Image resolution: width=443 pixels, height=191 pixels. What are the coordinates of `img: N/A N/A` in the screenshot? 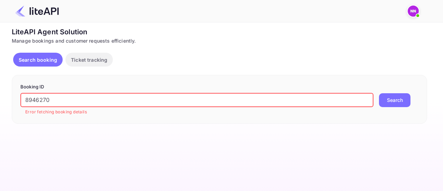 It's located at (413, 11).